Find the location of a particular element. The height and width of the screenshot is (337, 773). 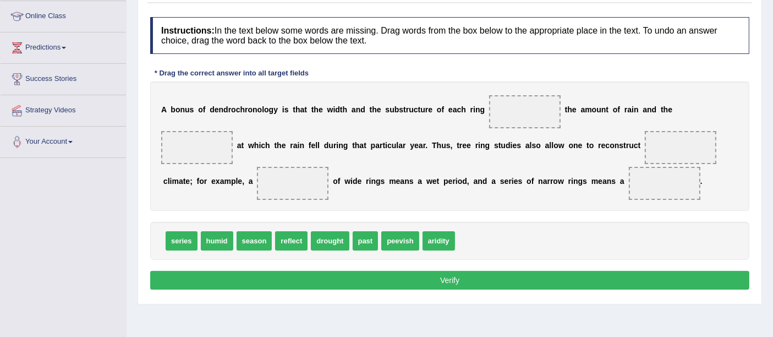

b: f is located at coordinates (339, 181).